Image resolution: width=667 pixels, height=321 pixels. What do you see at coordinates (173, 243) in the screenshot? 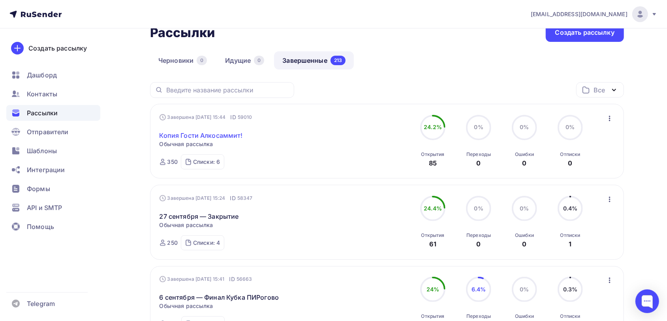
I see `div: 250` at bounding box center [173, 243].